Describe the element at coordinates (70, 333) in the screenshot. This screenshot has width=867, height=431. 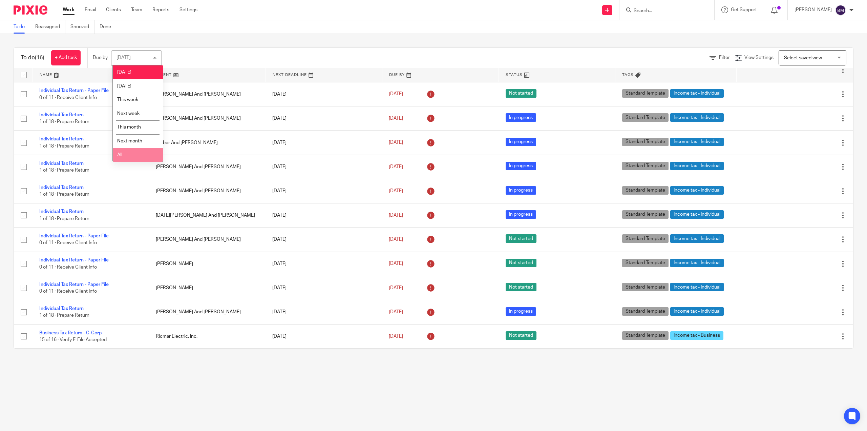
I see `a: Business Tax Return - C-Corp` at that location.